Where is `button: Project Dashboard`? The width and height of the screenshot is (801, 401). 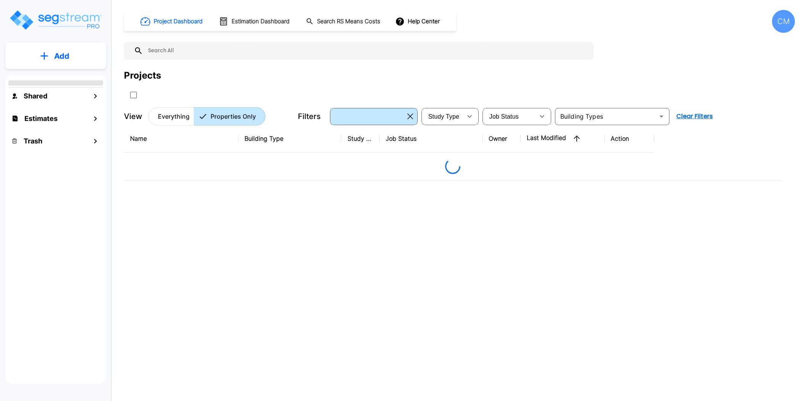
button: Project Dashboard is located at coordinates (172, 21).